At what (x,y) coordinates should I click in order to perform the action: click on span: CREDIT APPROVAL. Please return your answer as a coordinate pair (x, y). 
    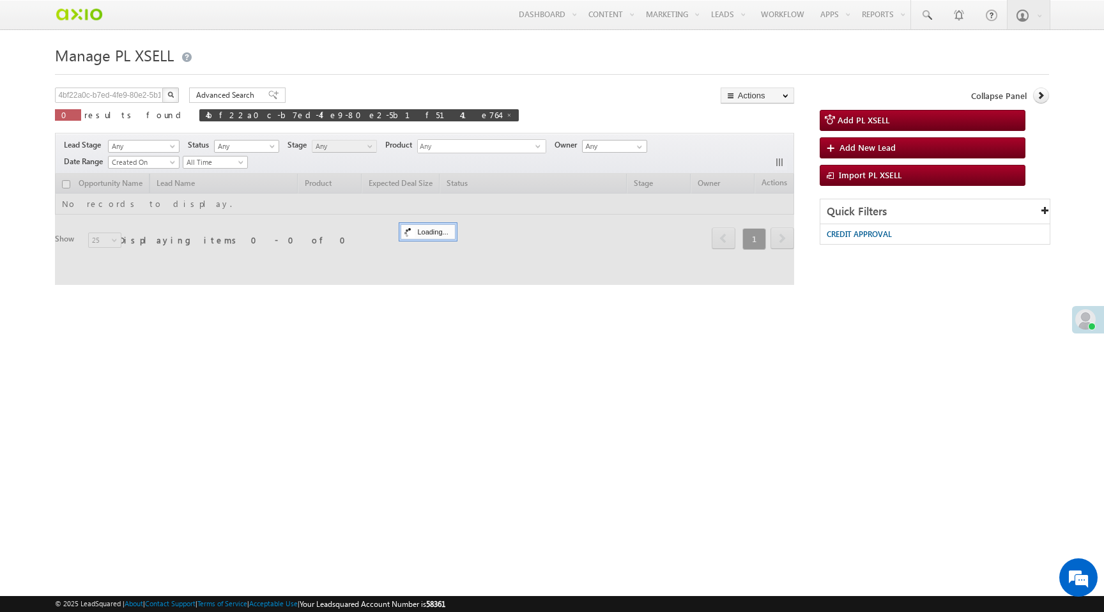
    Looking at the image, I should click on (859, 234).